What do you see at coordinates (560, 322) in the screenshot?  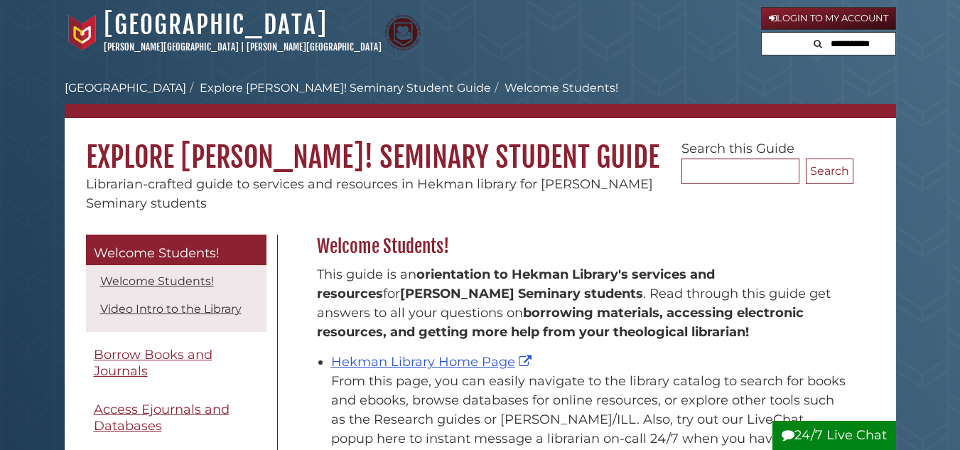 I see `b: borrowing materials, accessing electronic resources, and getting more help from your theological ...` at bounding box center [560, 322].